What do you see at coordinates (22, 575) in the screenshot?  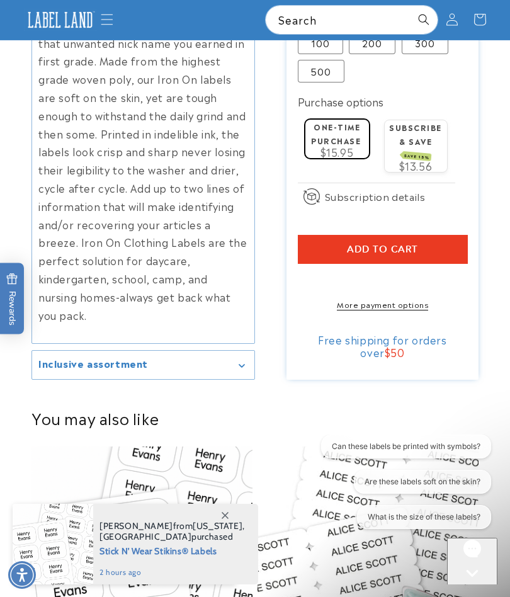 I see `div: Accessibility Menu` at bounding box center [22, 575].